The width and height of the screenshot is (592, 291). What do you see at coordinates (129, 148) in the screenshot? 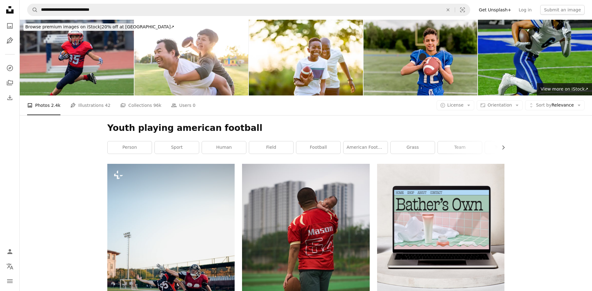
I see `a: person` at bounding box center [129, 148].